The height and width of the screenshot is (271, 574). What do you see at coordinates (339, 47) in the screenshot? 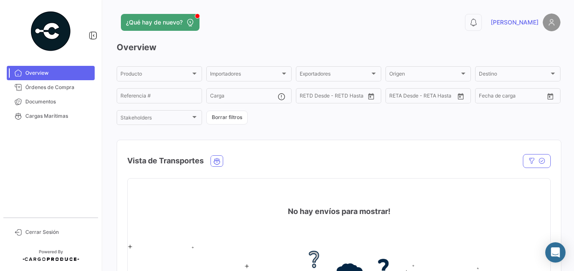
I see `h3: Overview` at bounding box center [339, 47].